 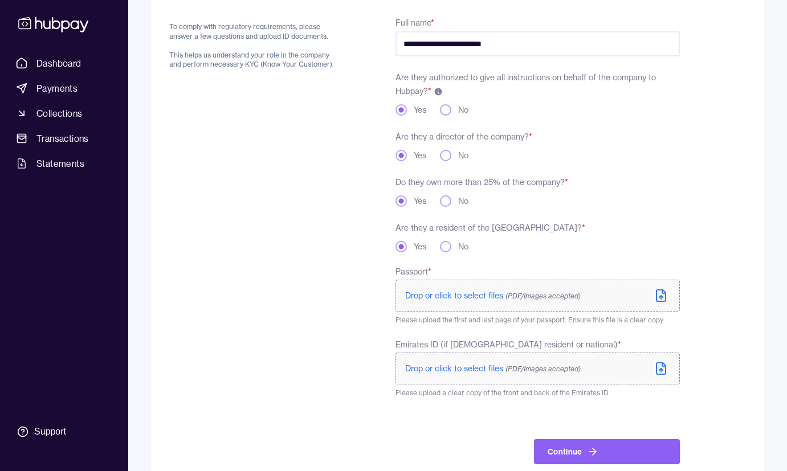 What do you see at coordinates (502, 393) in the screenshot?
I see `span: Please upload a clear copy of the front and back of the Emirates ID` at bounding box center [502, 393].